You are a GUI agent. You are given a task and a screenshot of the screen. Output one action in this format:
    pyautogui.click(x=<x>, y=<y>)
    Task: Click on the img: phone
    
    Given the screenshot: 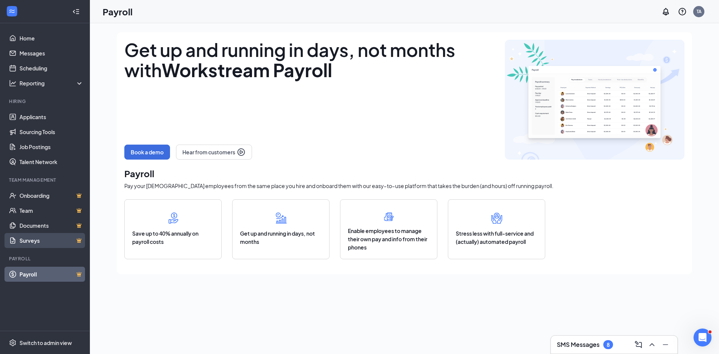 What is the action you would take?
    pyautogui.click(x=389, y=217)
    